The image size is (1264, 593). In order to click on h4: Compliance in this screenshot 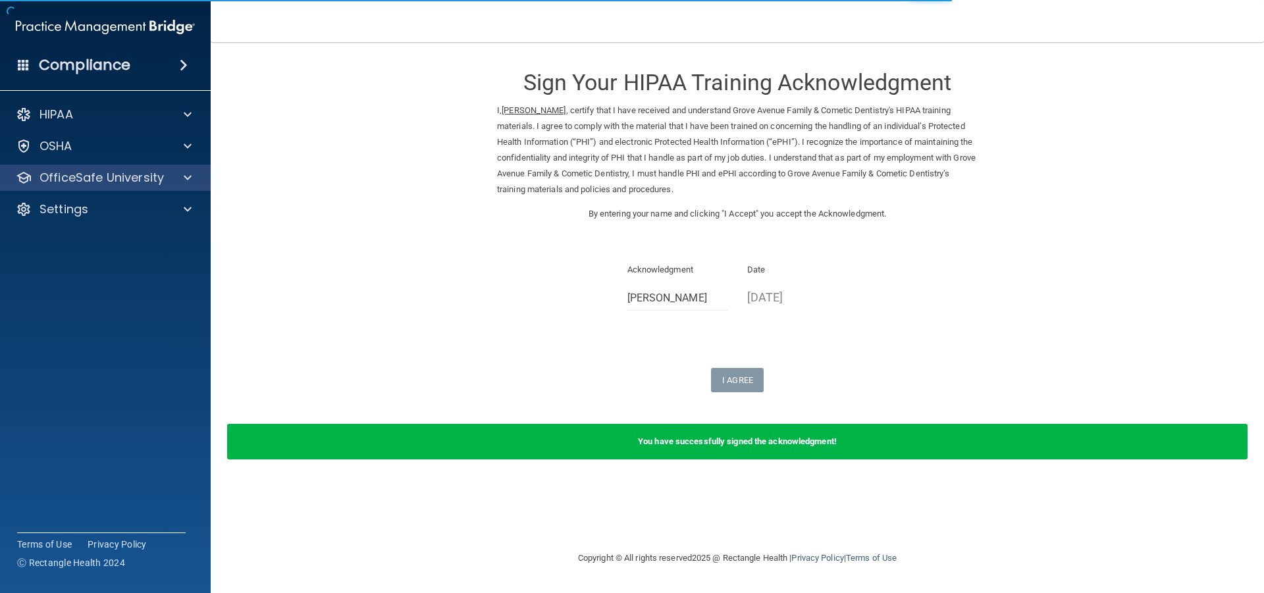, I will do `click(84, 65)`.